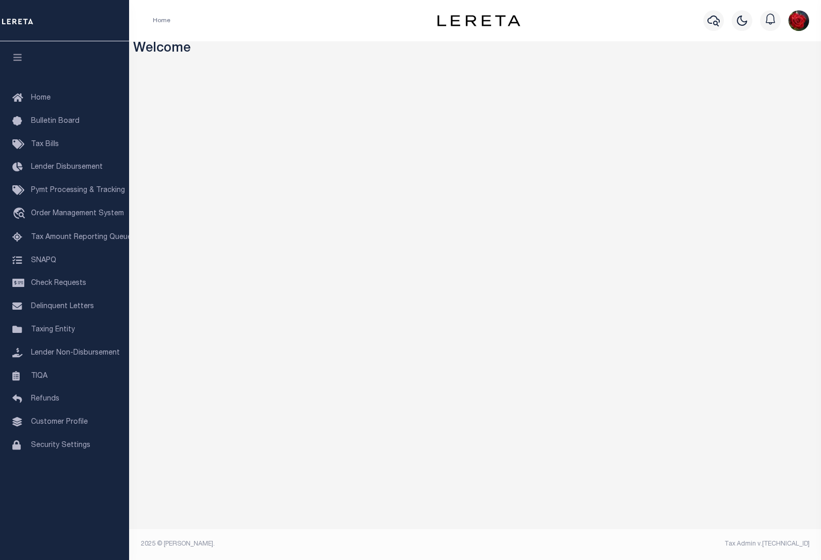  Describe the element at coordinates (53, 330) in the screenshot. I see `span: Taxing Entity` at that location.